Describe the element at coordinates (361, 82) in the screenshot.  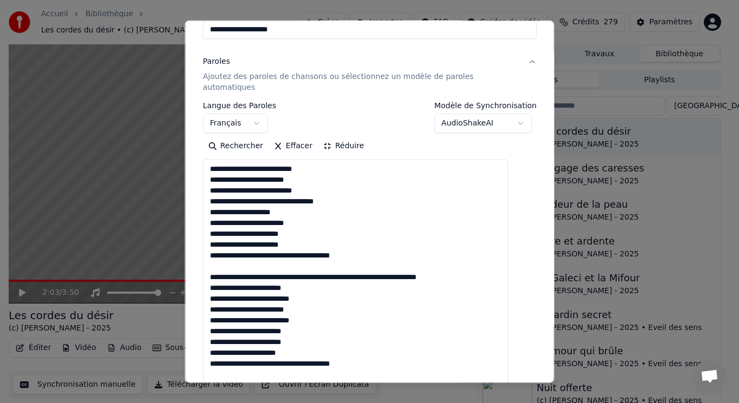
I see `p: Ajoutez des paroles de chansons ou sélectionnez un modèle de paroles automatiques` at that location.